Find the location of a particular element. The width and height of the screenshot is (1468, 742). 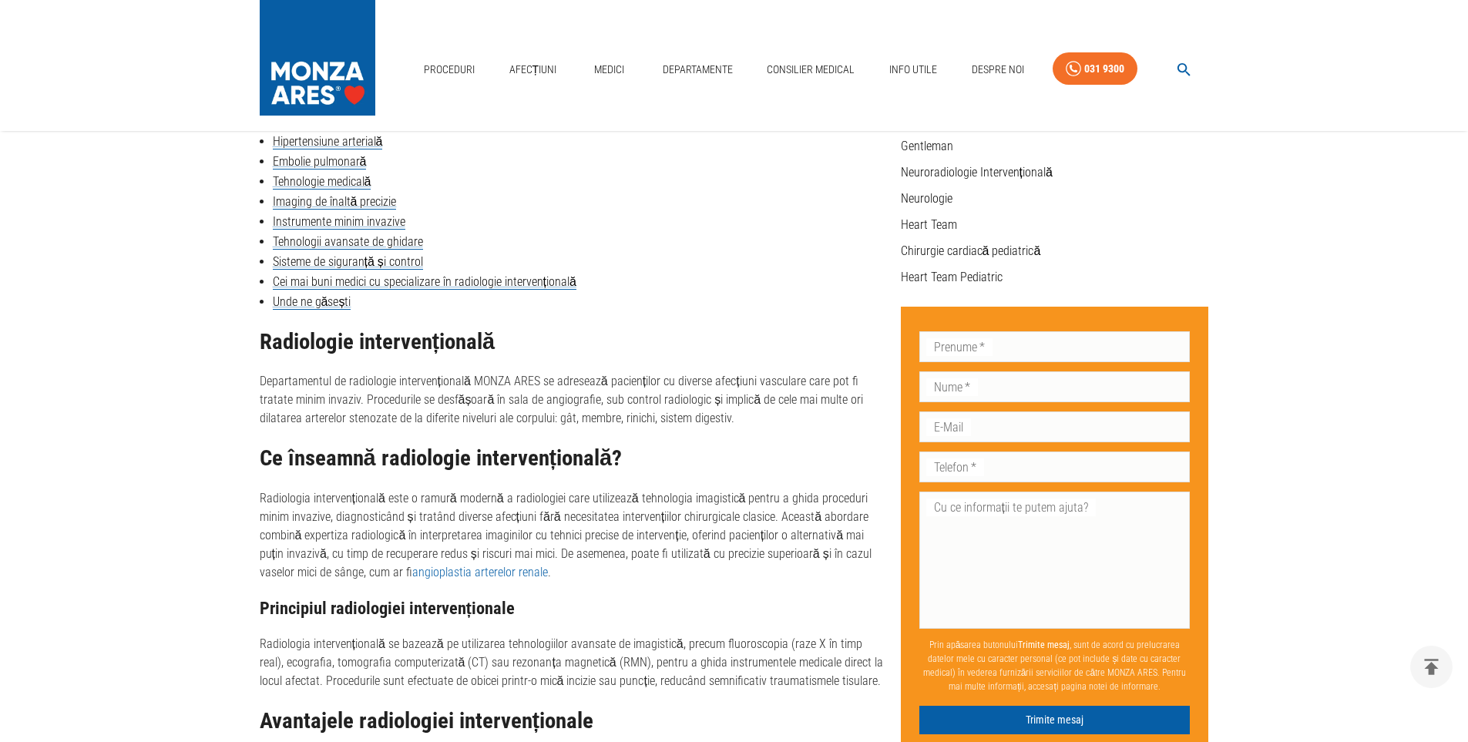

h2: Radiologie intervențională is located at coordinates (574, 342).